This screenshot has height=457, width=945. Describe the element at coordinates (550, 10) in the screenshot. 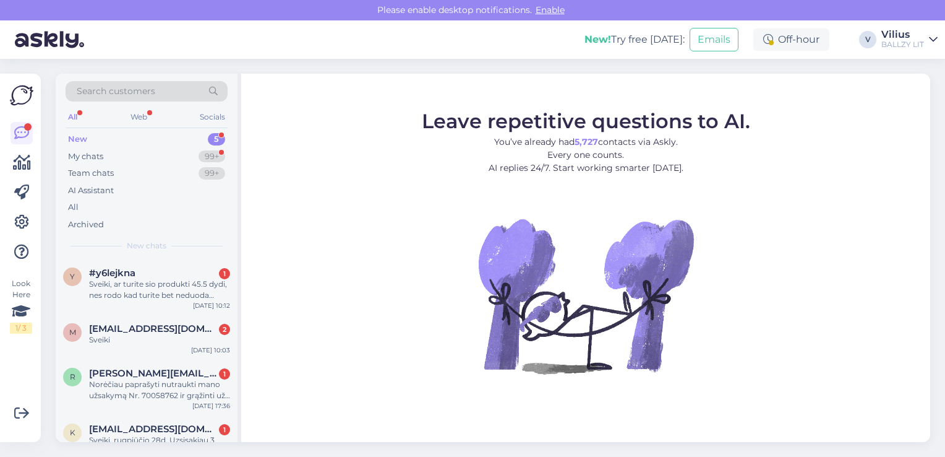

I see `span: Enable` at that location.